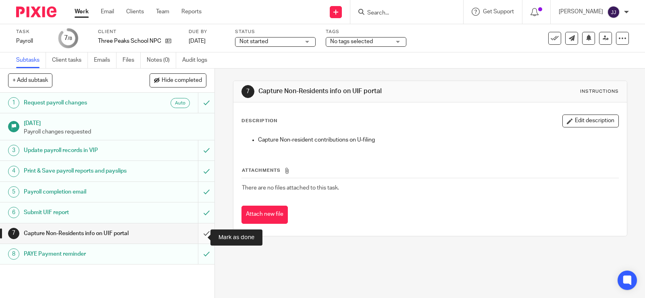 Image resolution: width=645 pixels, height=298 pixels. What do you see at coordinates (129, 41) in the screenshot?
I see `p: Three Peaks School NPC` at bounding box center [129, 41].